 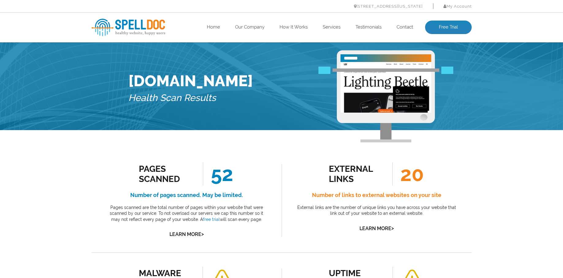 What do you see at coordinates (211, 219) in the screenshot?
I see `a: free trial` at bounding box center [211, 219].